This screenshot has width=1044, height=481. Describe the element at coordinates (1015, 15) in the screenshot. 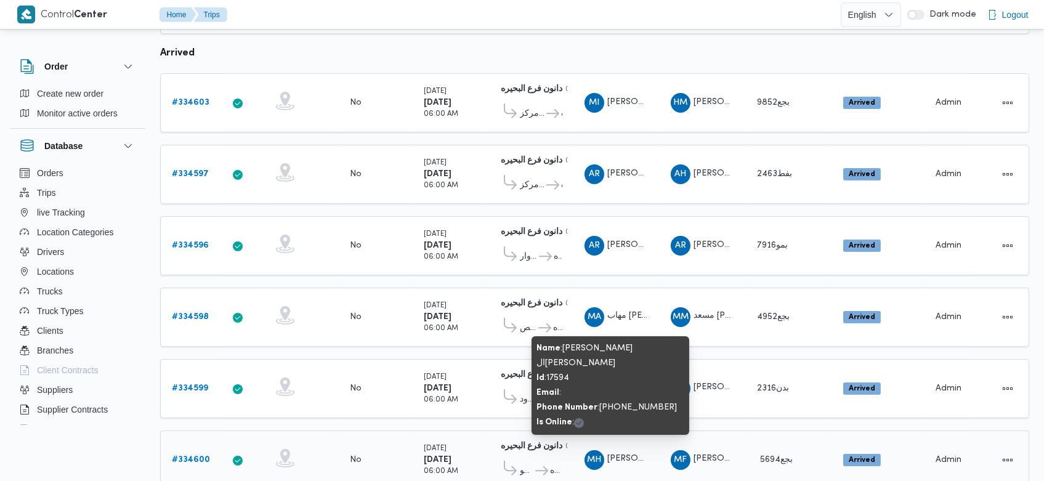

I see `span: Logout` at that location.